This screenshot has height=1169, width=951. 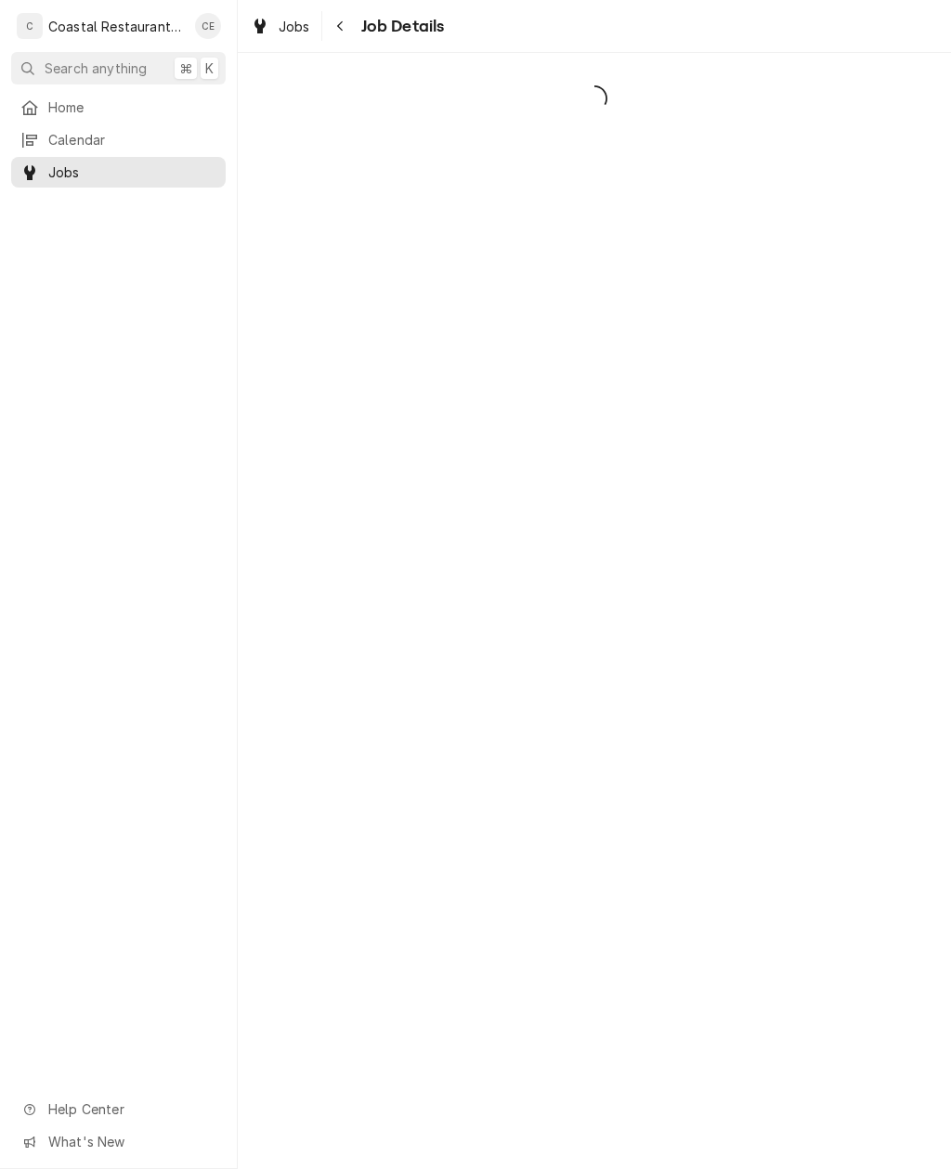 What do you see at coordinates (132, 139) in the screenshot?
I see `span: Calendar` at bounding box center [132, 139].